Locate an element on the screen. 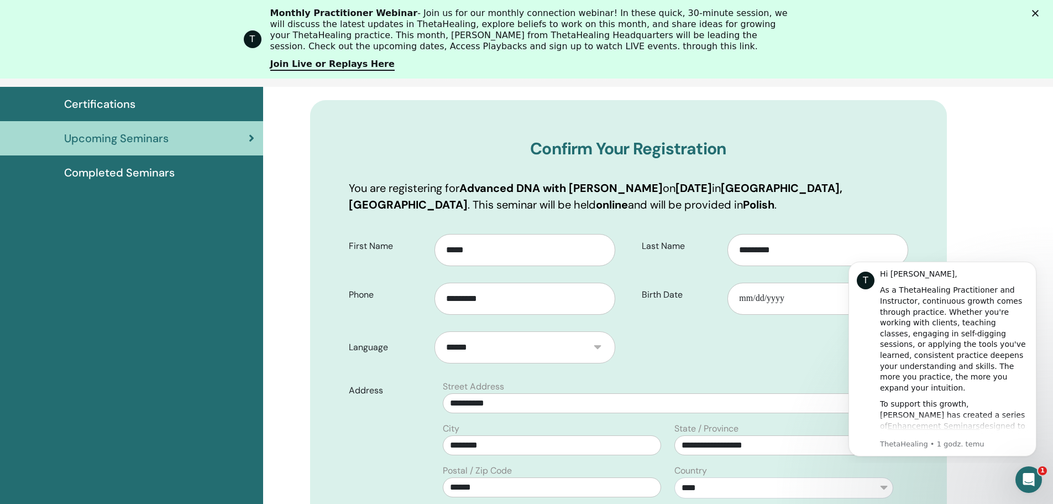  label: Language is located at coordinates (387, 347).